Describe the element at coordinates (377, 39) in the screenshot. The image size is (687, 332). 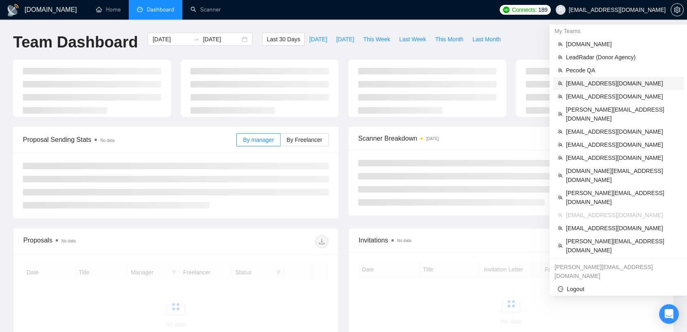
I see `button: This Week` at that location.